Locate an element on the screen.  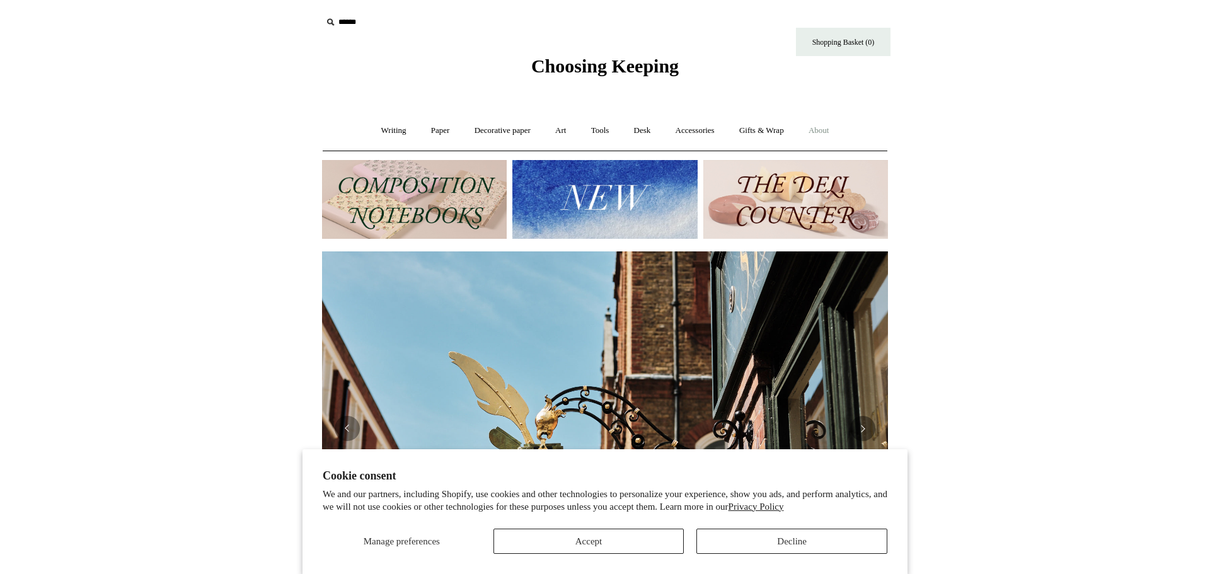
a: About is located at coordinates (819, 130).